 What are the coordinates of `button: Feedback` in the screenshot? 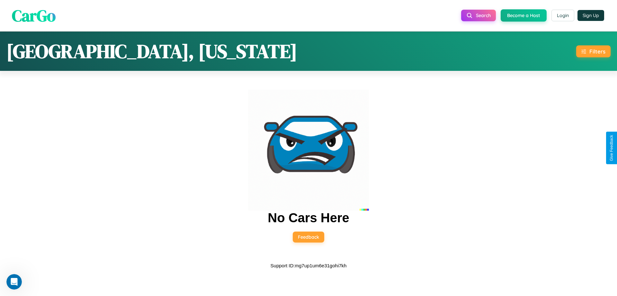 It's located at (309, 237).